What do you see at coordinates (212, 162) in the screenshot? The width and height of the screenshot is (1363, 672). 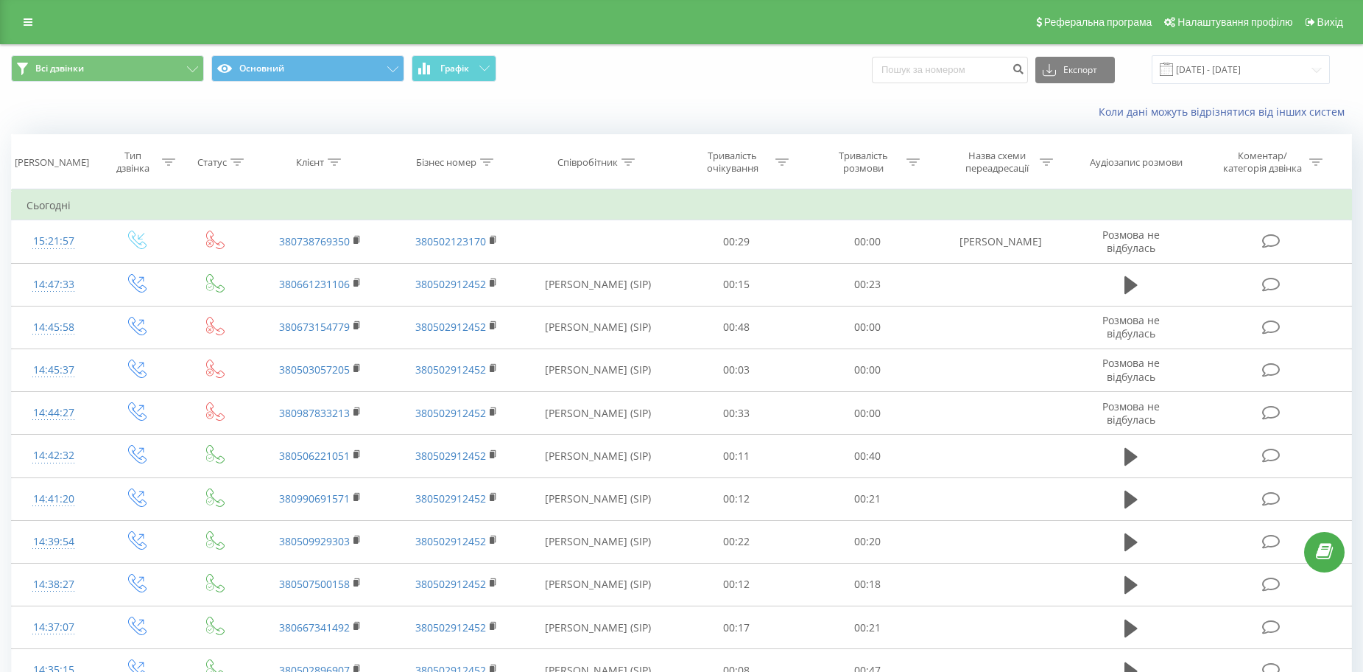 I see `div: Статус` at bounding box center [212, 162].